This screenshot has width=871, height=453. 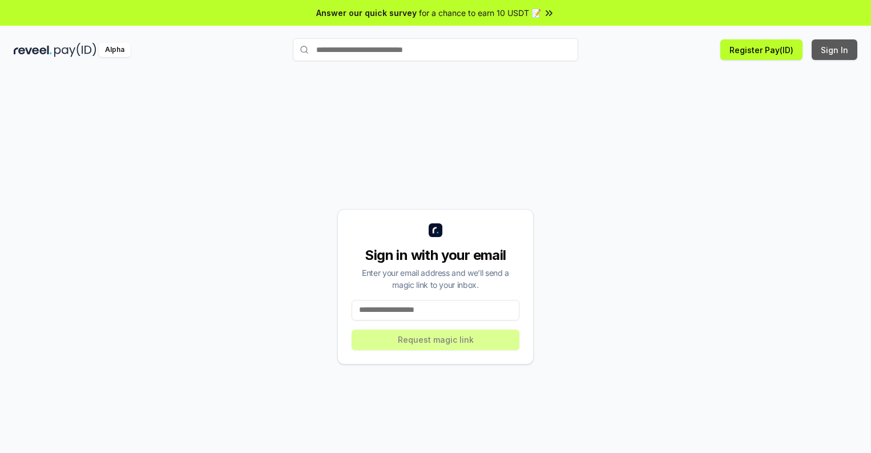 I want to click on button: Sign In, so click(x=835, y=50).